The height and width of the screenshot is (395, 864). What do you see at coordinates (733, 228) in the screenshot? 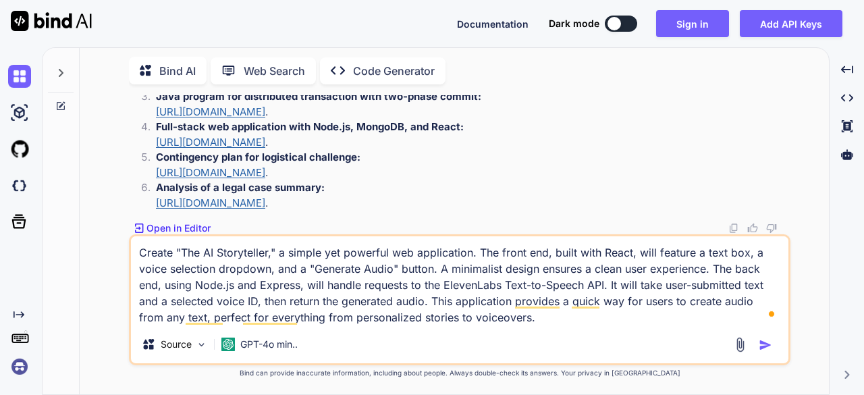
I see `img: copy` at bounding box center [733, 228].